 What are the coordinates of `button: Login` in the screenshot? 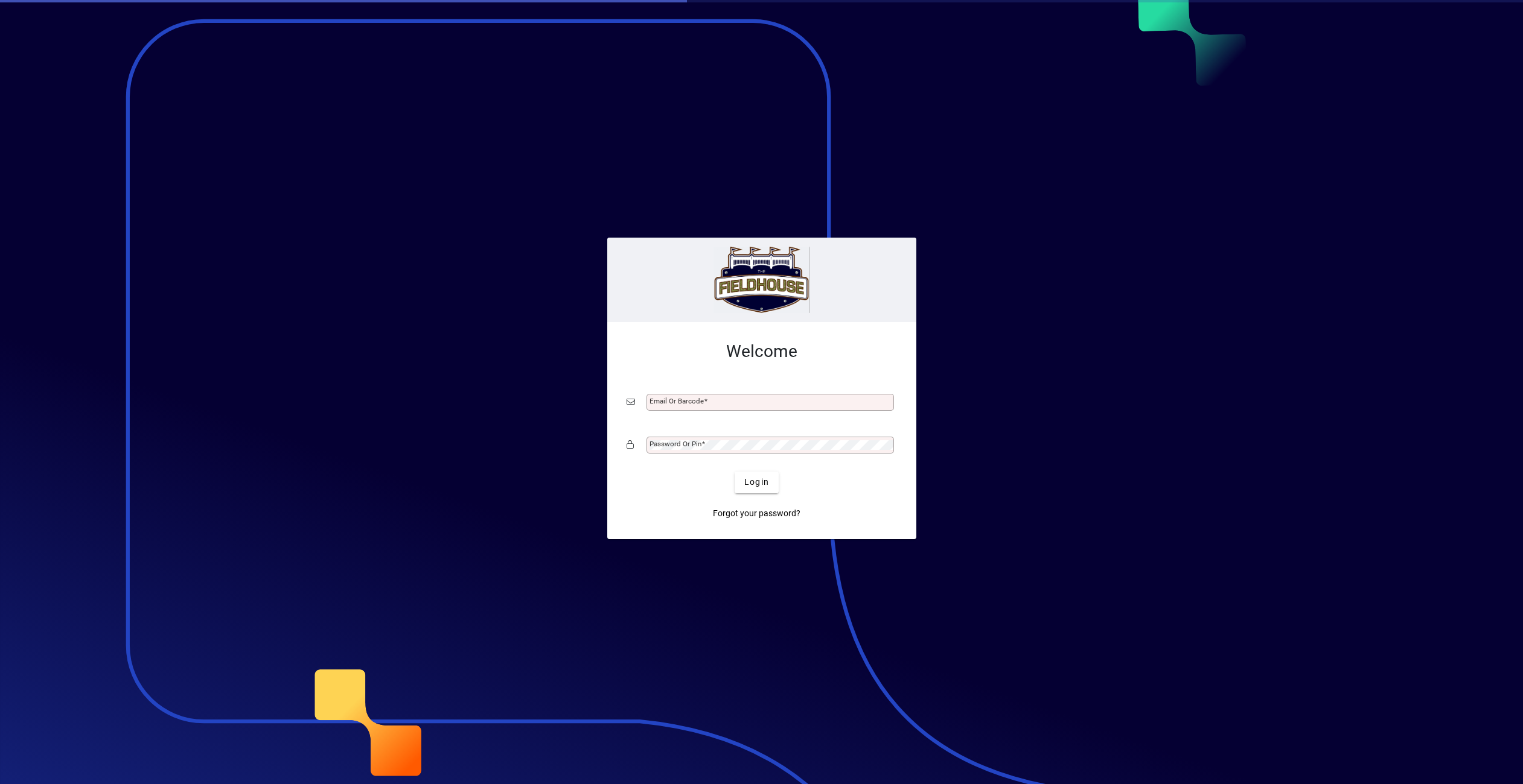 It's located at (757, 482).